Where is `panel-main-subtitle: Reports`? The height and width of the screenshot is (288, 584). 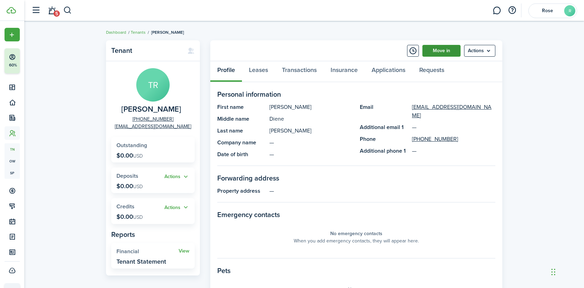 panel-main-subtitle: Reports is located at coordinates (153, 234).